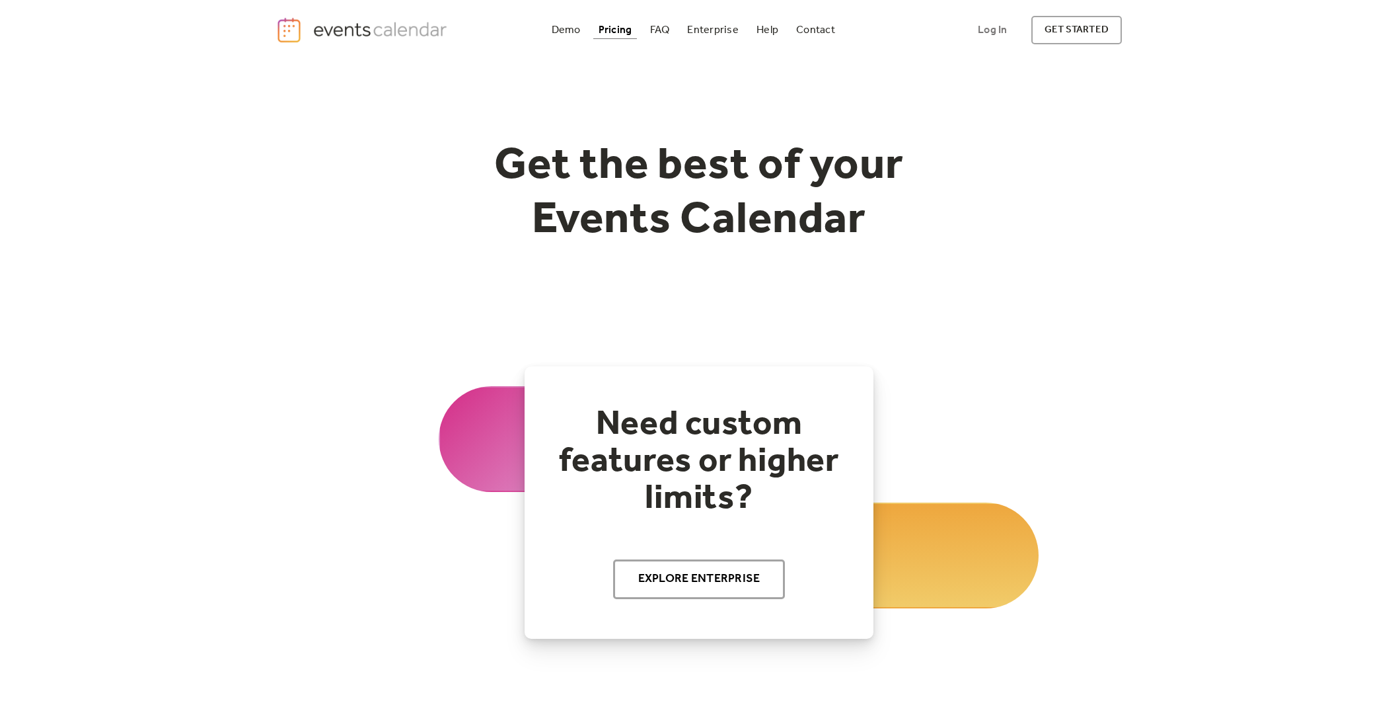 This screenshot has height=703, width=1398. Describe the element at coordinates (767, 30) in the screenshot. I see `div: Help` at that location.